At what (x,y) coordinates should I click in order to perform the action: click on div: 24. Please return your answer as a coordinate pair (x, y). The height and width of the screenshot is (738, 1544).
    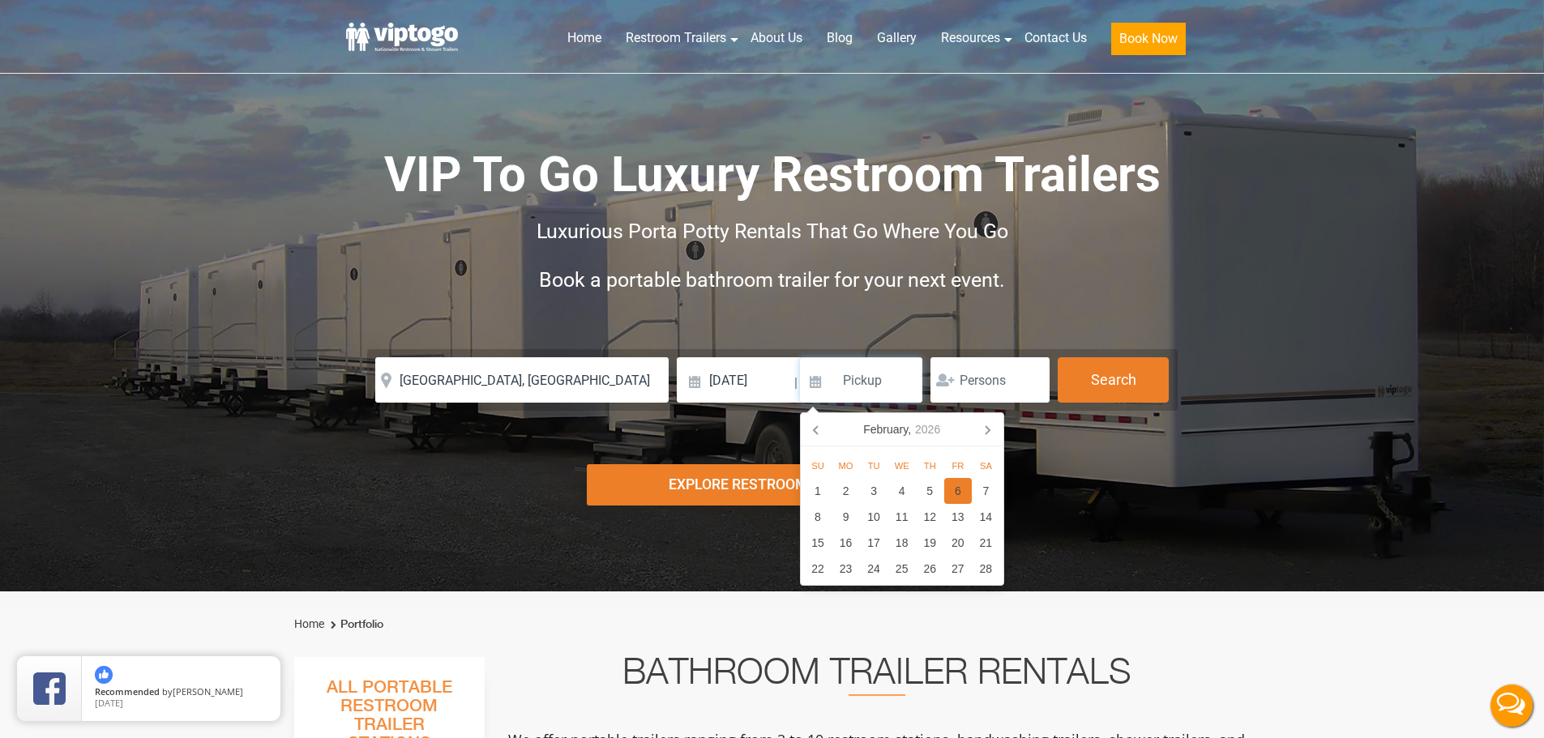
    Looking at the image, I should click on (874, 569).